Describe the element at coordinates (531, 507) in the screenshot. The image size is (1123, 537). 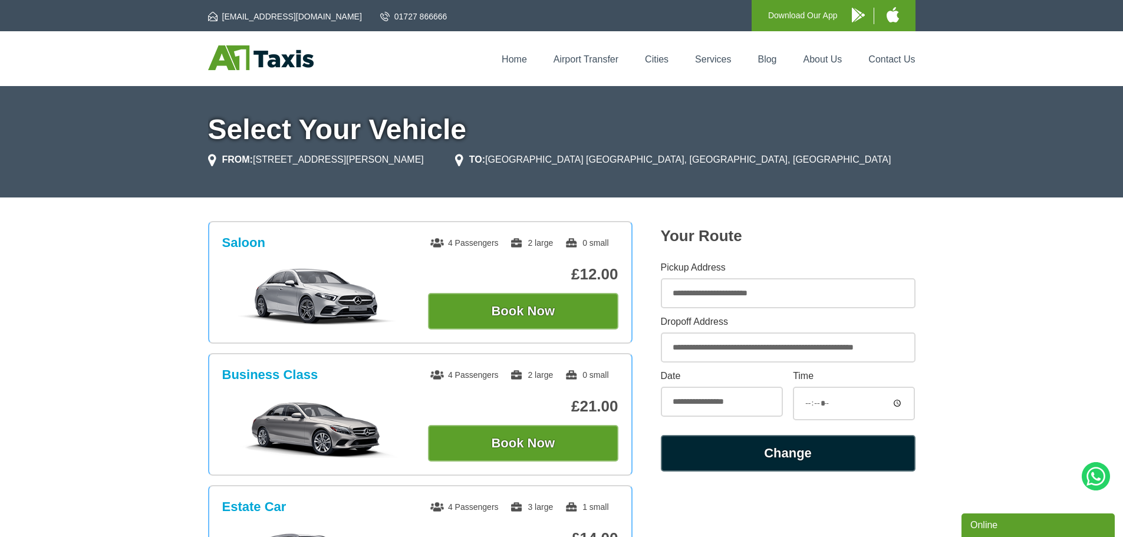
I see `span: 3 large` at that location.